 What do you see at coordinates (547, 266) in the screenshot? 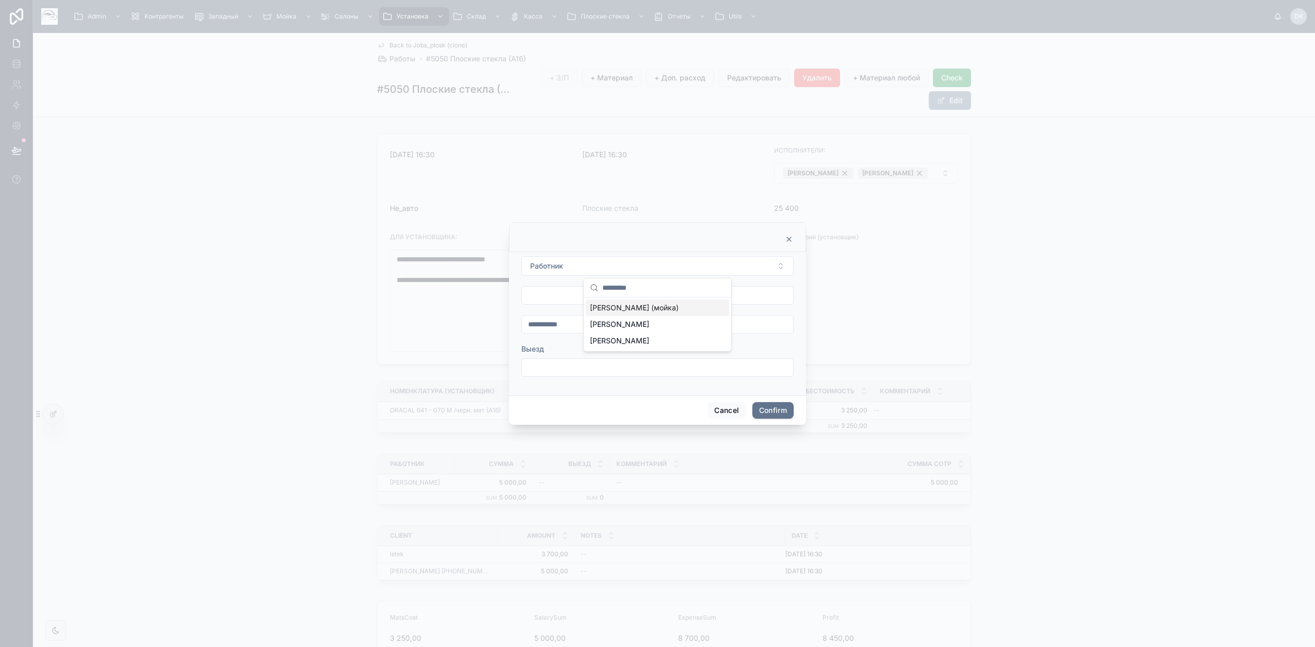
I see `span: Работник` at bounding box center [547, 266].